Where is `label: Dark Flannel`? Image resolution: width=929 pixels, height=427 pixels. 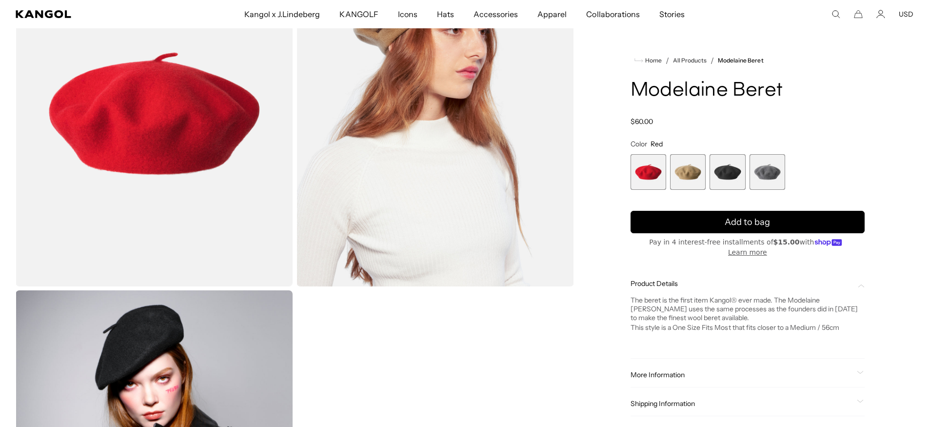
label: Dark Flannel is located at coordinates (767, 172).